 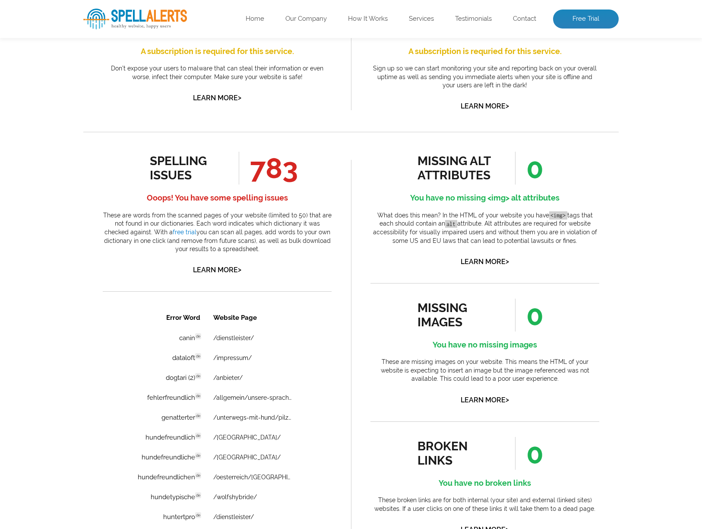 I want to click on td: hundetypische, so click(x=63, y=190).